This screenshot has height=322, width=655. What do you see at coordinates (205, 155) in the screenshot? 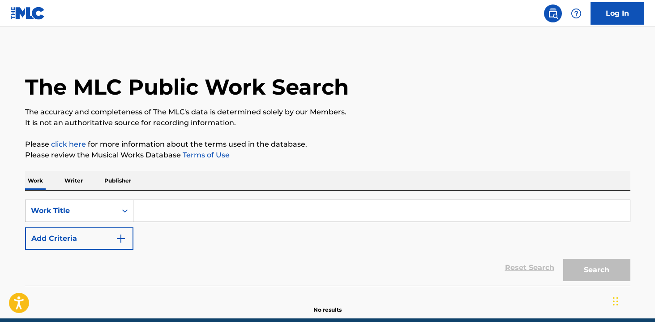
I see `a: Terms of Use` at bounding box center [205, 155].